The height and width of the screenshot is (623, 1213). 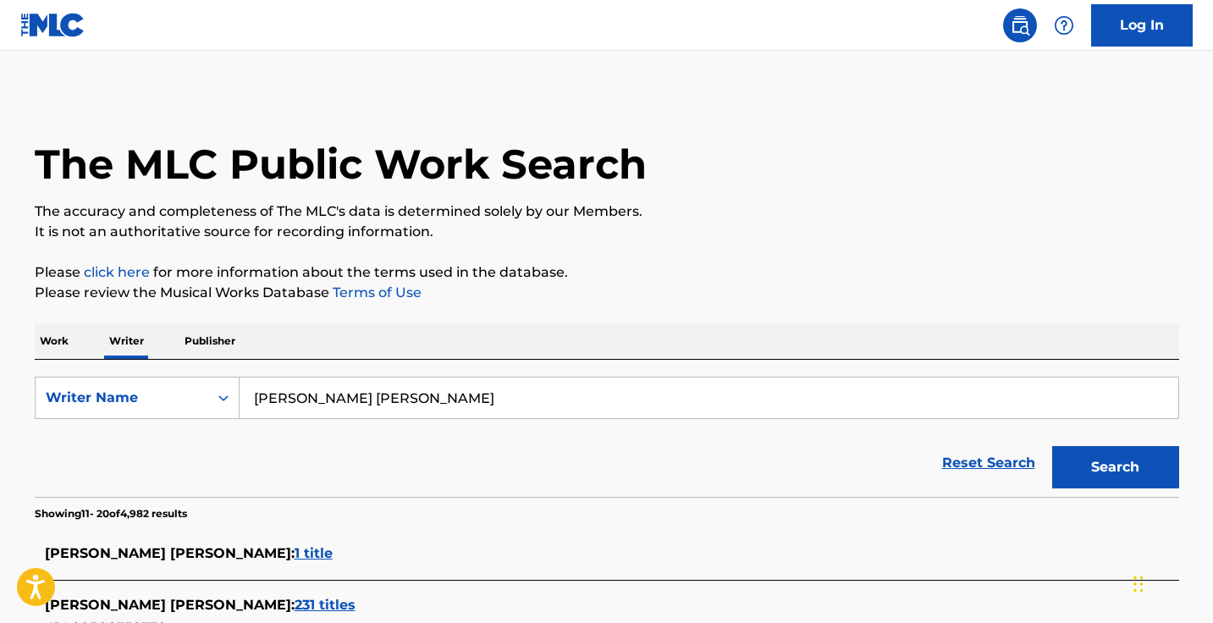 I want to click on p: It is not an authoritative source for recording information., so click(x=607, y=232).